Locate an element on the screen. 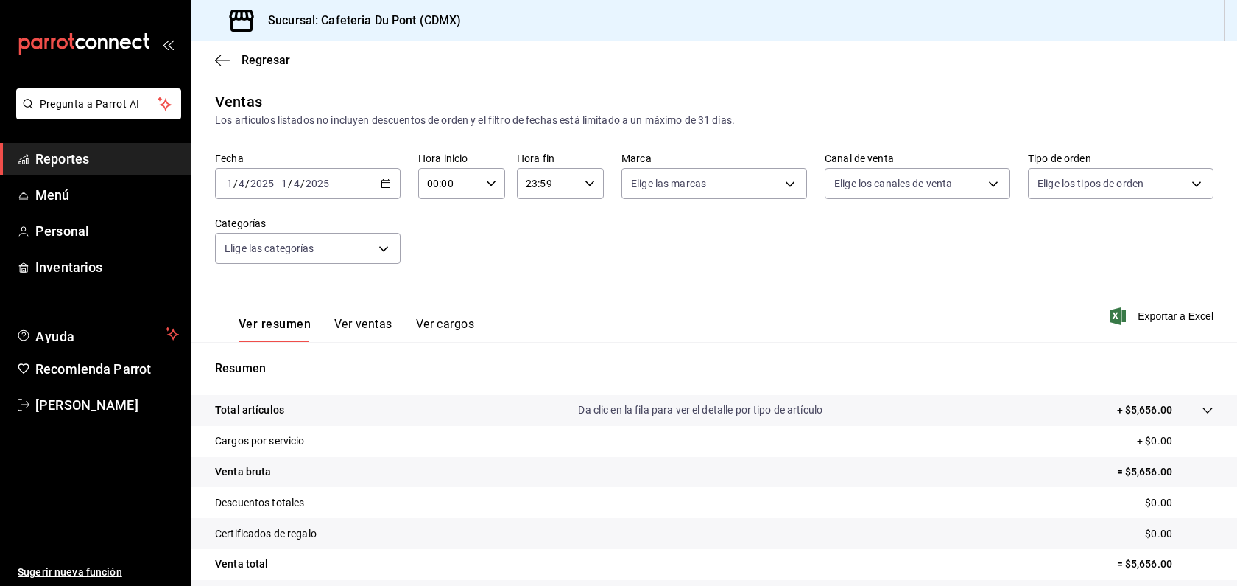 The width and height of the screenshot is (1237, 586). h3: Sucursal: Cafeteria Du Pont (CDMX) is located at coordinates (359, 21).